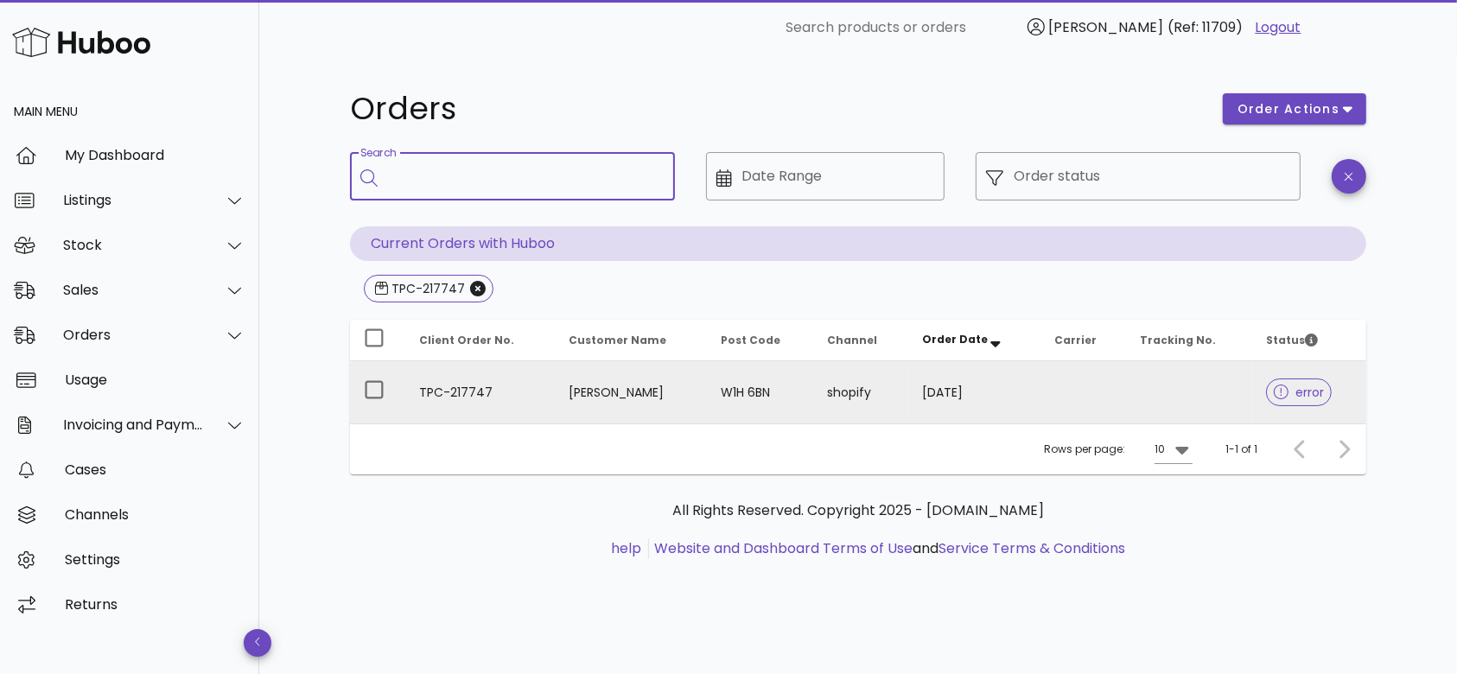 This screenshot has height=674, width=1457. I want to click on div: Channels, so click(155, 514).